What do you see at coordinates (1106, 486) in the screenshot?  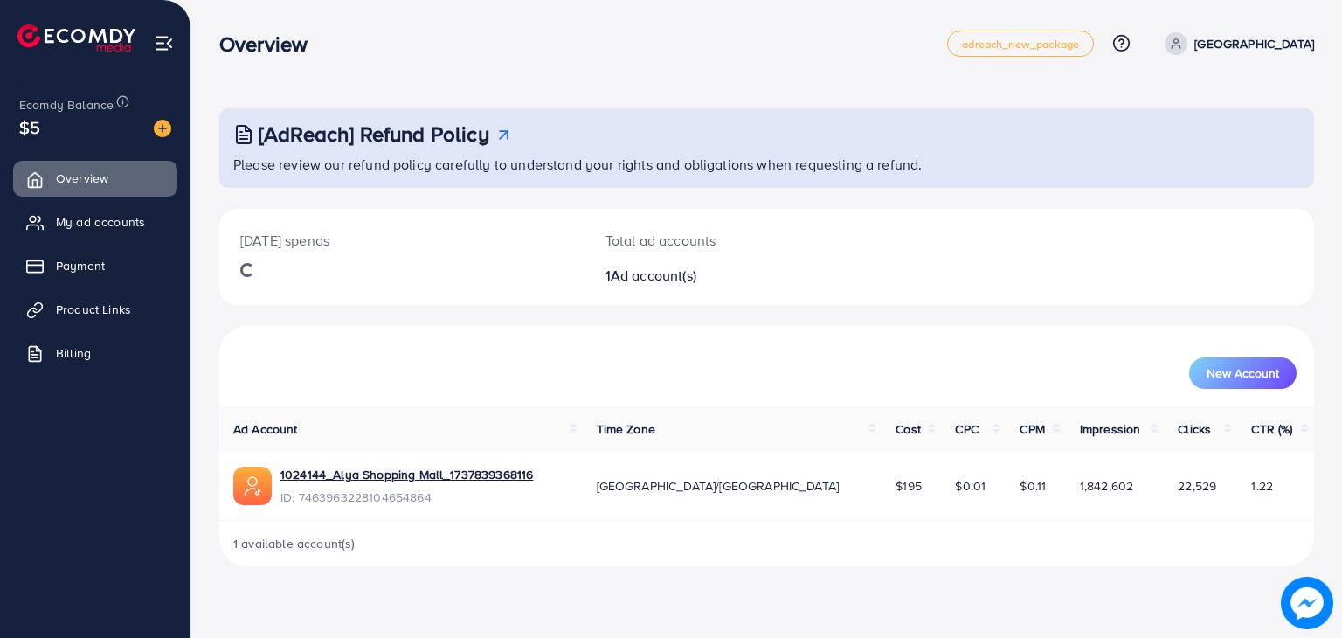 I see `span: 1,842,602` at bounding box center [1106, 486].